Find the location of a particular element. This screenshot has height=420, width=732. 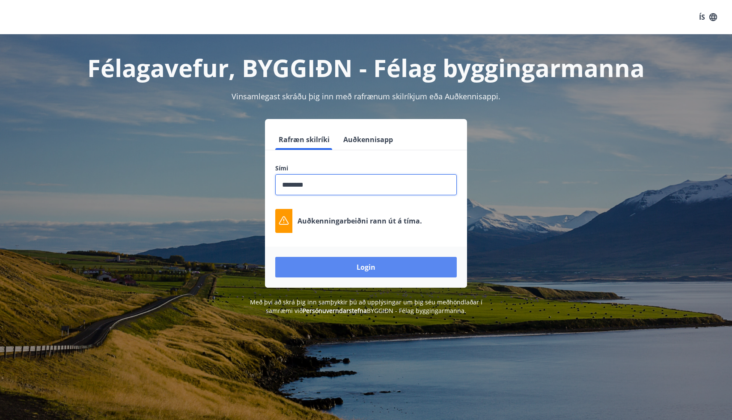

label: Sími is located at coordinates (366, 168).